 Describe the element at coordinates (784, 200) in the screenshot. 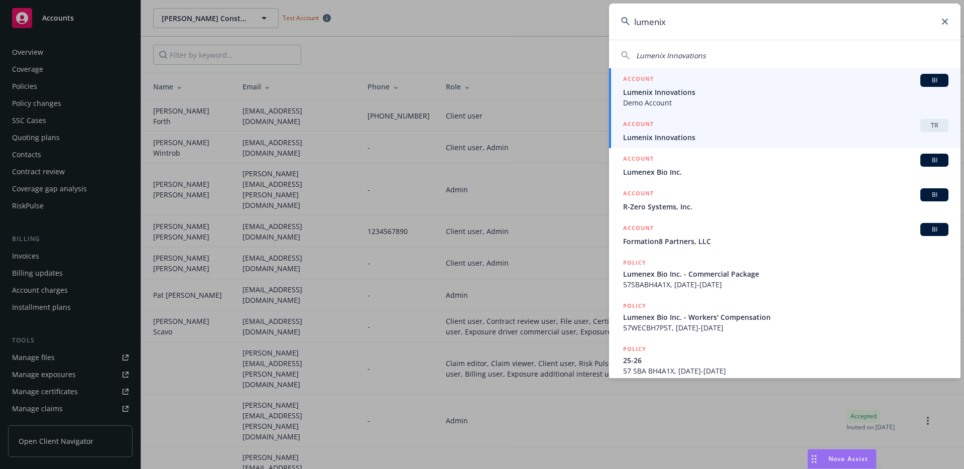

I see `a: ACCOUNTBIR-Zero Systems, Inc.` at that location.